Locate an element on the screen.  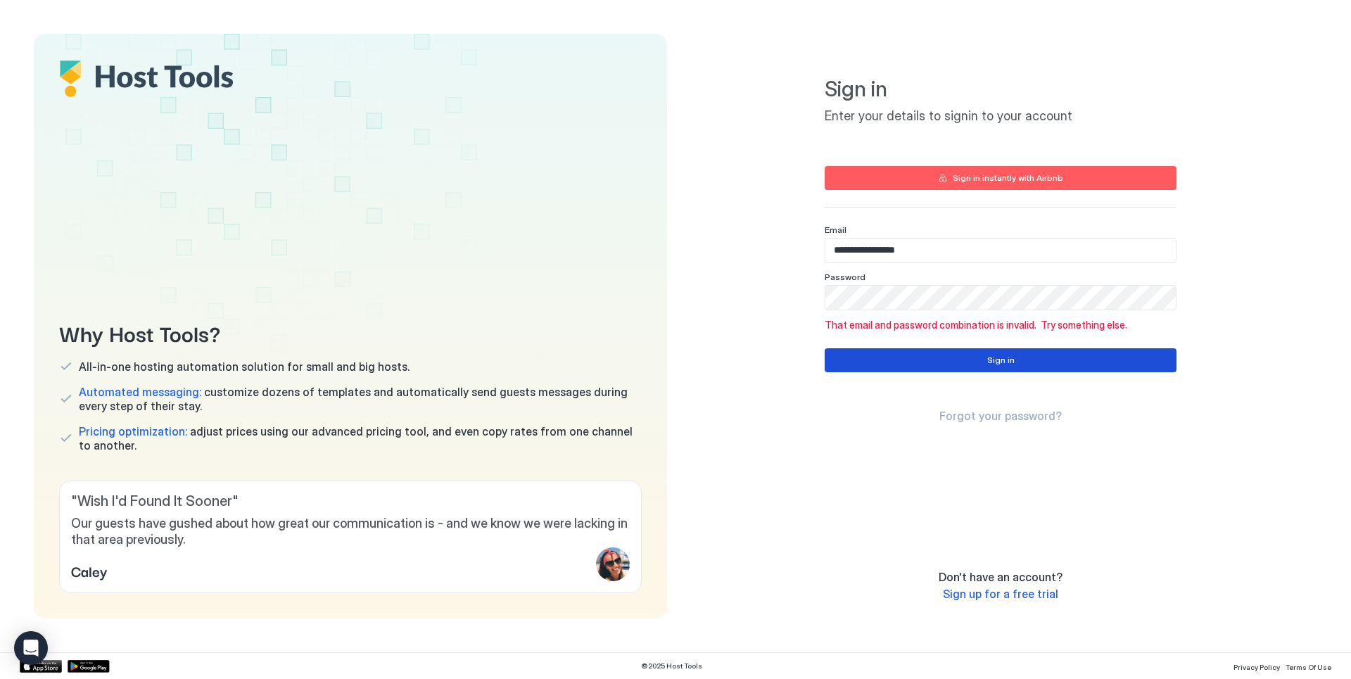
div: App Store is located at coordinates (41, 667).